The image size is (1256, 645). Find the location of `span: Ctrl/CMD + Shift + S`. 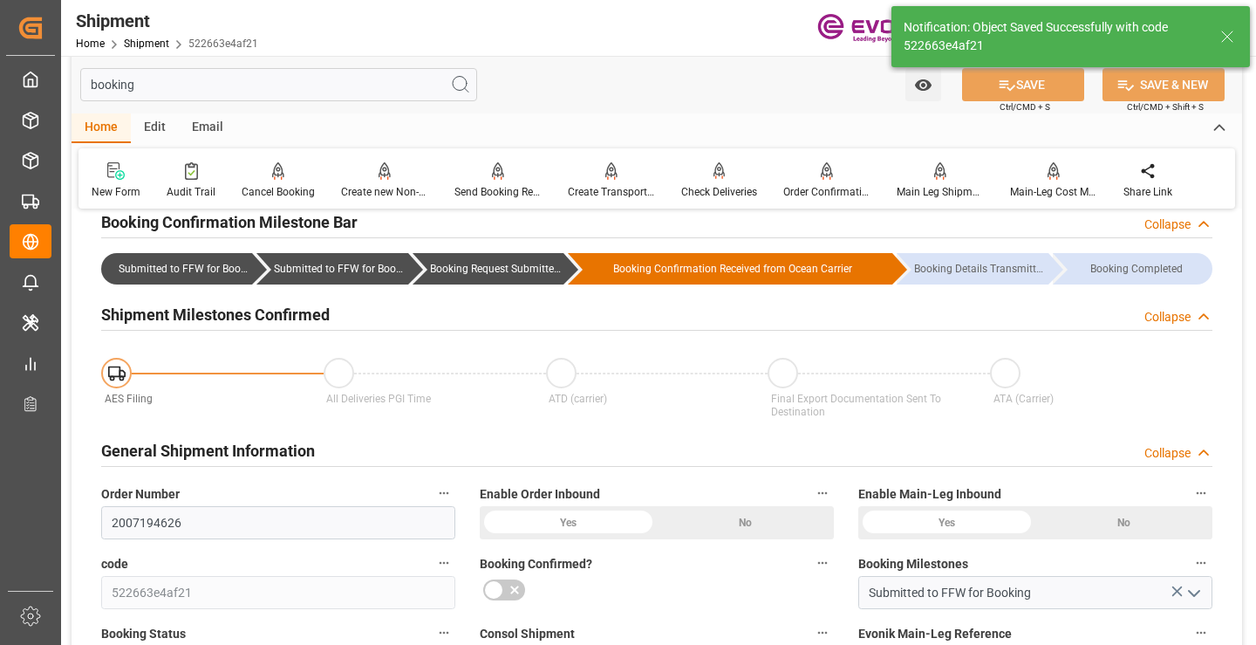

span: Ctrl/CMD + Shift + S is located at coordinates (1165, 106).